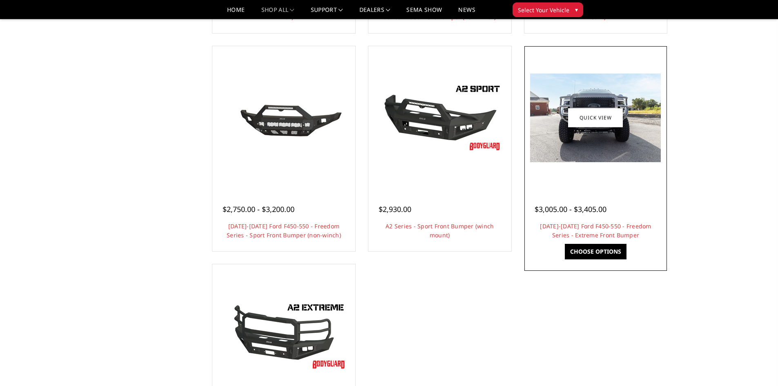 The image size is (778, 386). What do you see at coordinates (284, 118) in the screenshot?
I see `img: 2017-2022 Ford F450-550 - Freedom Series - Sport Front Bumper (non-winch)` at bounding box center [284, 118].